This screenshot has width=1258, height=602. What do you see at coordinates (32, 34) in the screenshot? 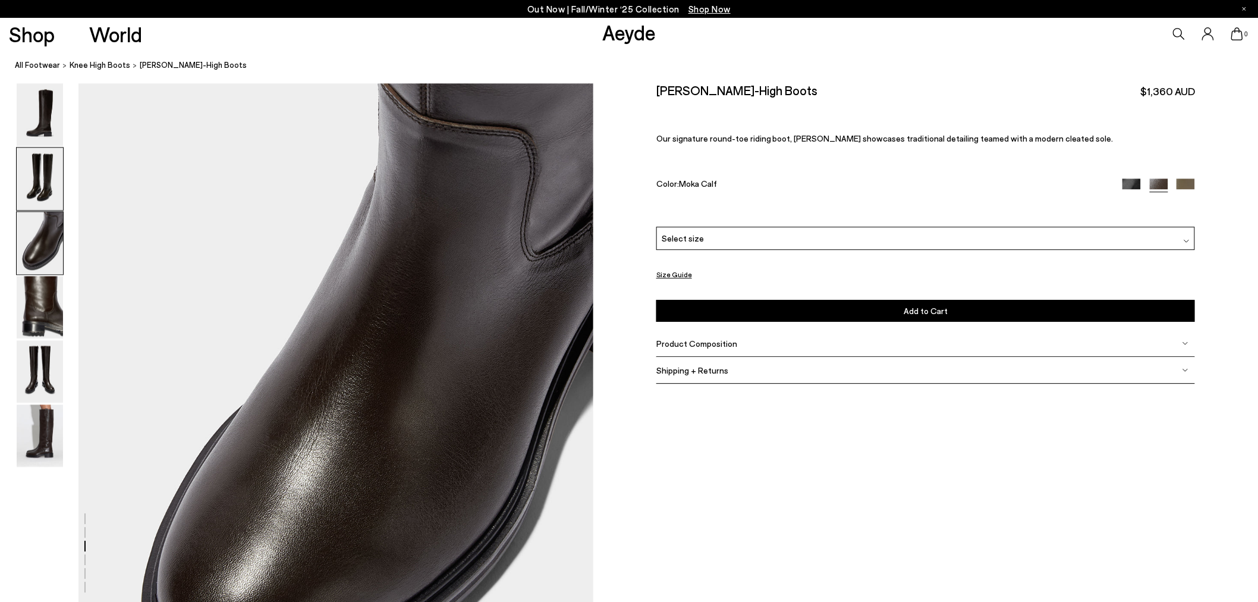
I see `a: Shop` at bounding box center [32, 34].